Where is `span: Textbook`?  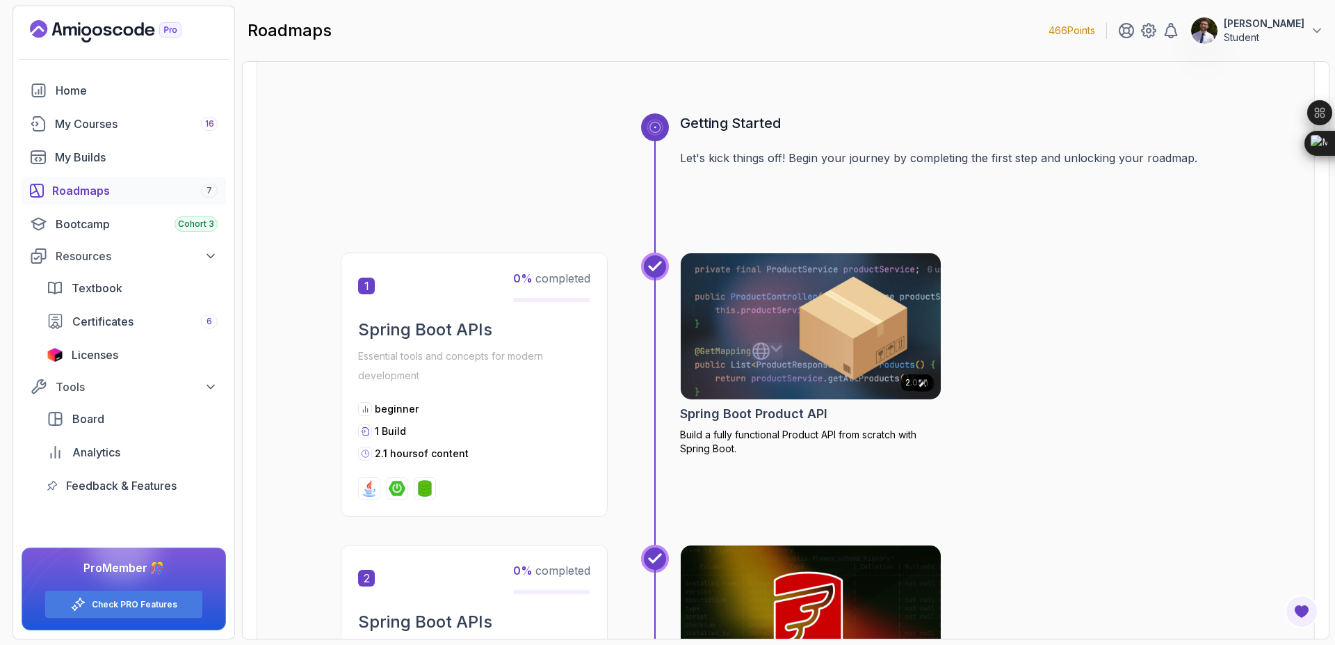
span: Textbook is located at coordinates (97, 288).